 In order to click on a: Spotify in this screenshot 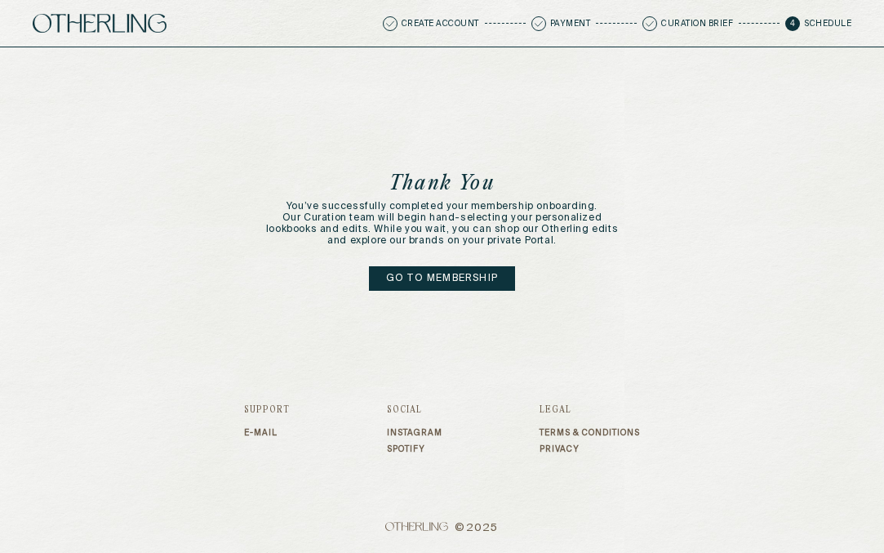, I will do `click(415, 449)`.